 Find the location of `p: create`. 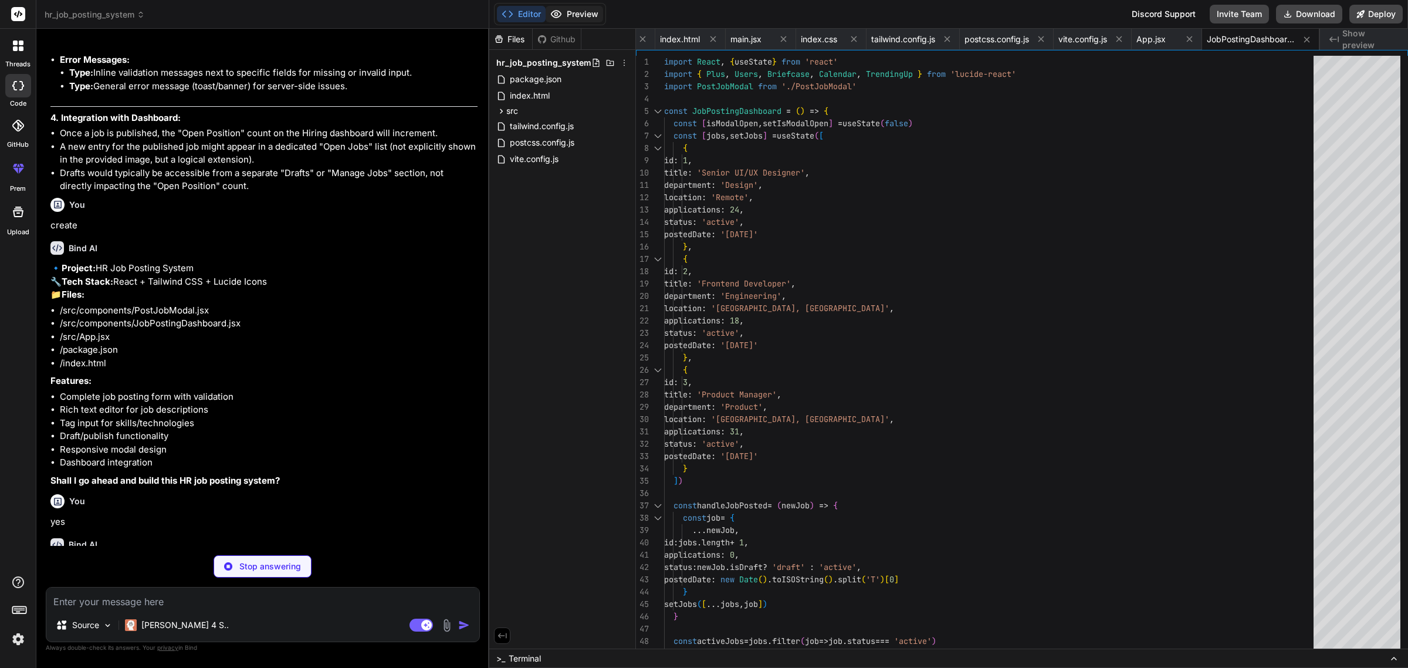

p: create is located at coordinates (264, 225).